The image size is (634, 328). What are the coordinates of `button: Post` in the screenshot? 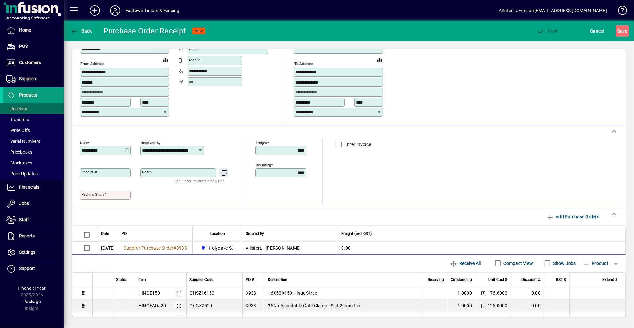 It's located at (547, 31).